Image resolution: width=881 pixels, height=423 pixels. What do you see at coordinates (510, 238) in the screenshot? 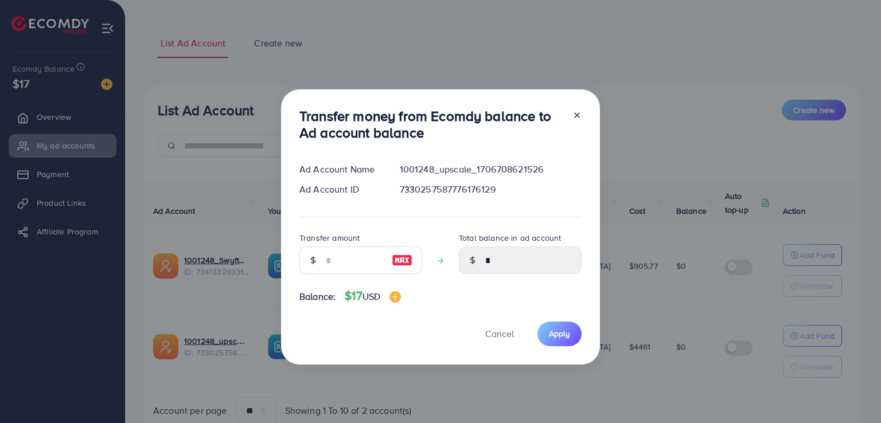
I see `label: Total balance in ad account` at bounding box center [510, 238].